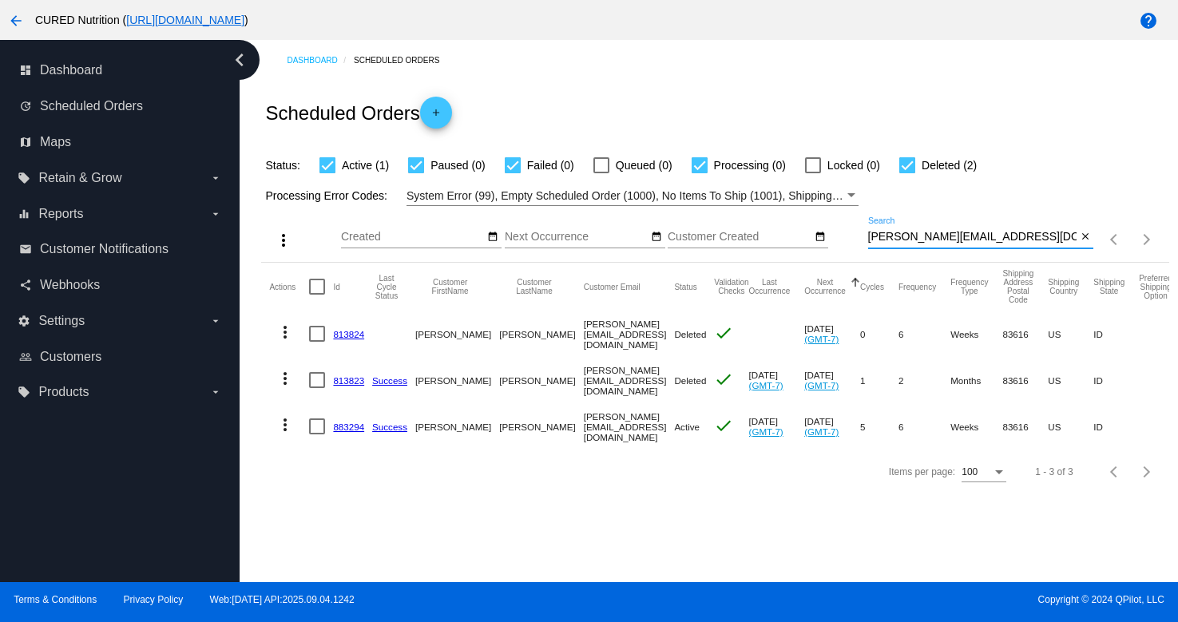  I want to click on a: 813823, so click(348, 380).